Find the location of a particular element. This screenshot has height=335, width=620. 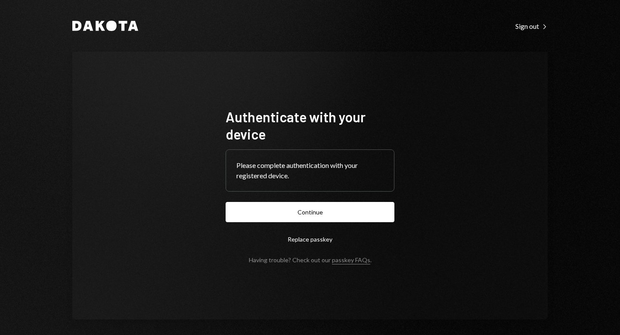

a: Sign out is located at coordinates (531, 26).